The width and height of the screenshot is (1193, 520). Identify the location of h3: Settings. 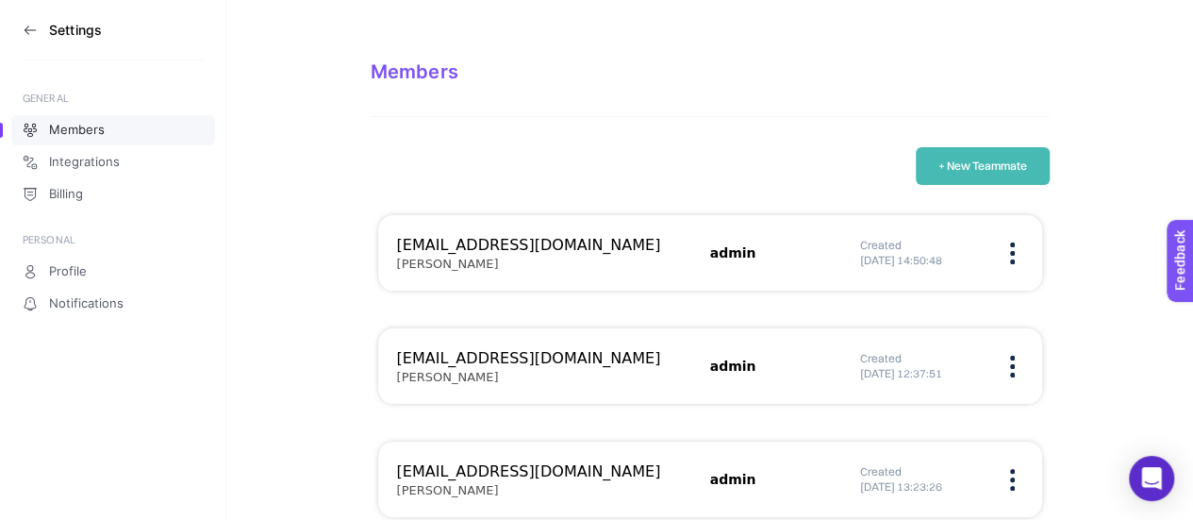
(75, 30).